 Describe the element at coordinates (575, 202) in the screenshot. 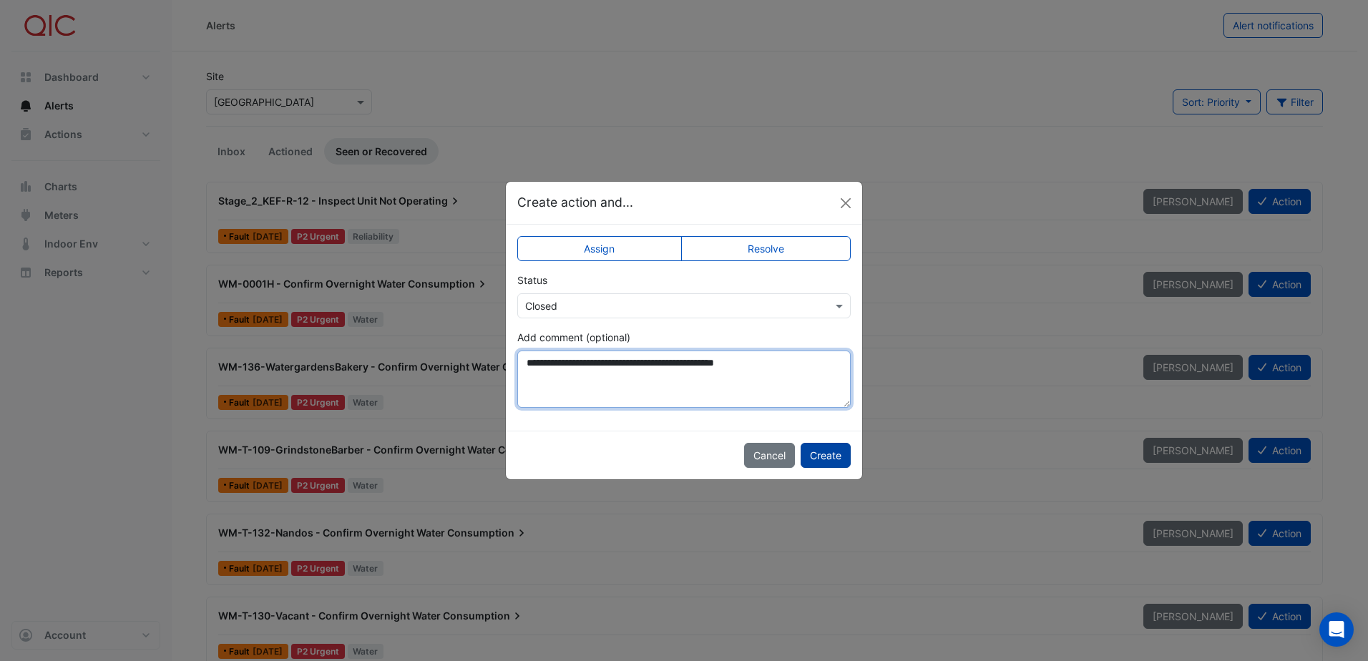

I see `h5: Create action and...` at that location.